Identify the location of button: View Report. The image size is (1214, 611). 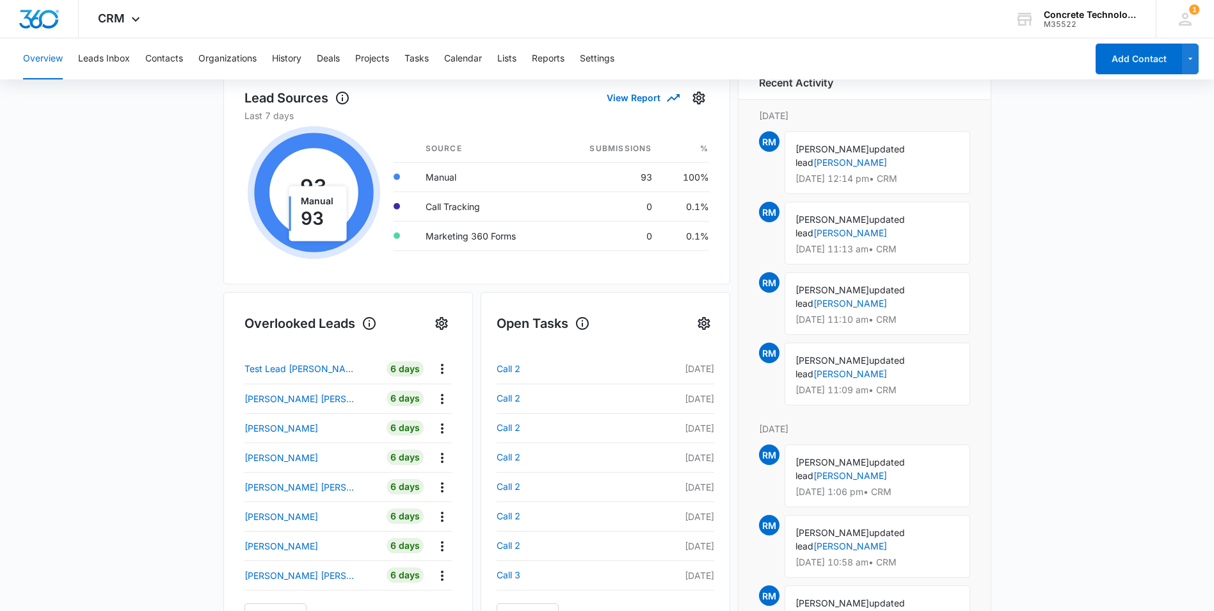
(643, 97).